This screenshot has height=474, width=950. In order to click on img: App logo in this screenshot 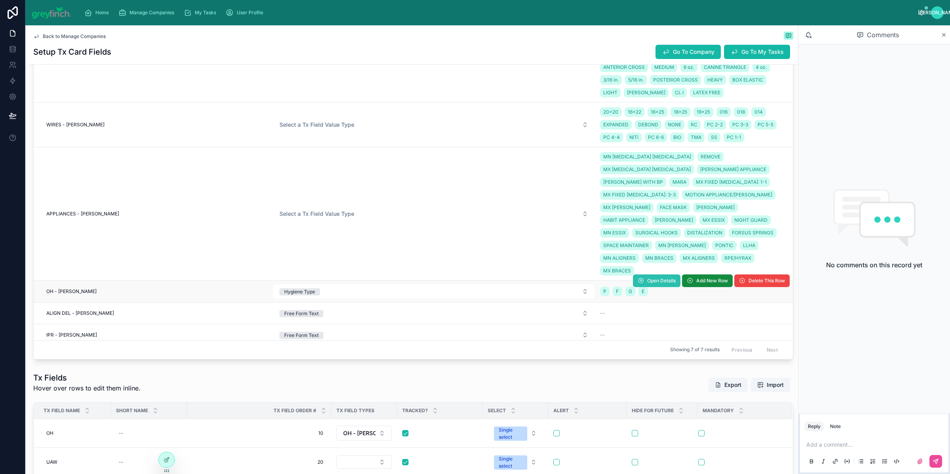, I will do `click(51, 13)`.